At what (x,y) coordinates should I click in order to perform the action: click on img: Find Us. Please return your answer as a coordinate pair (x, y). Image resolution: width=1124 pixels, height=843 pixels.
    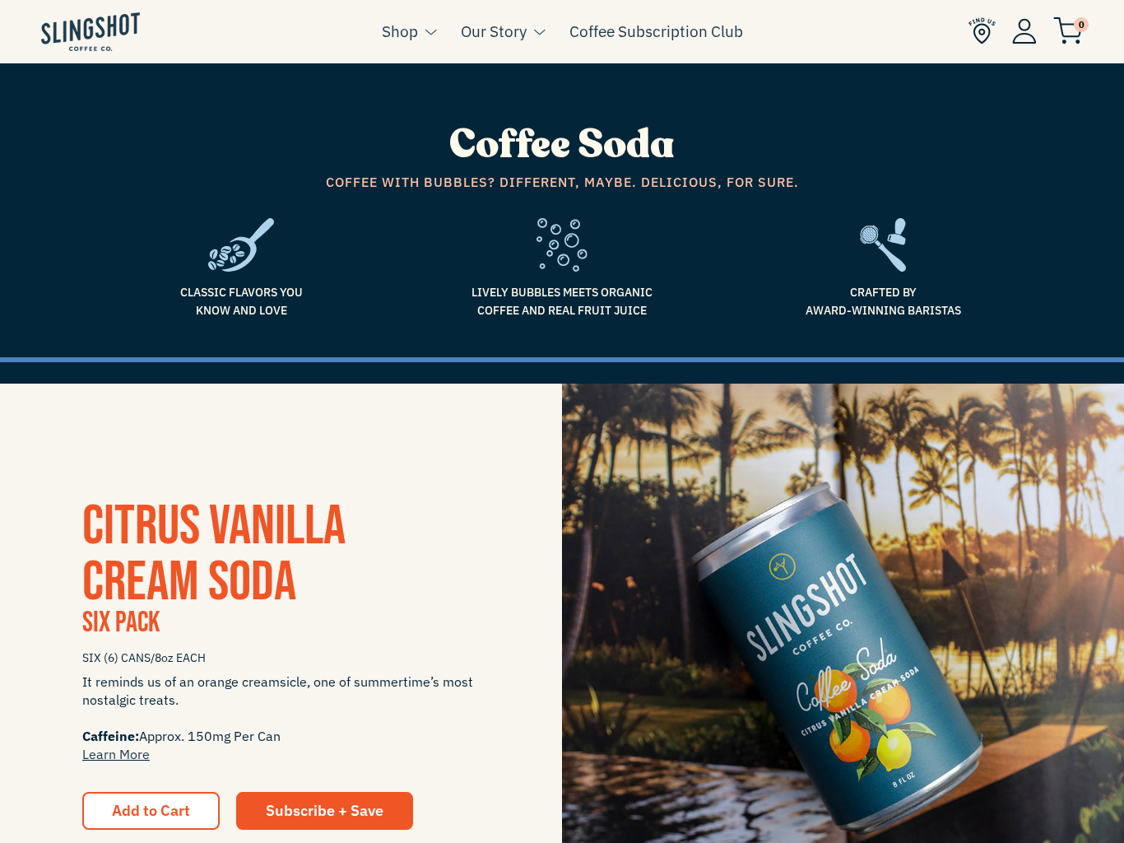
    Looking at the image, I should click on (982, 30).